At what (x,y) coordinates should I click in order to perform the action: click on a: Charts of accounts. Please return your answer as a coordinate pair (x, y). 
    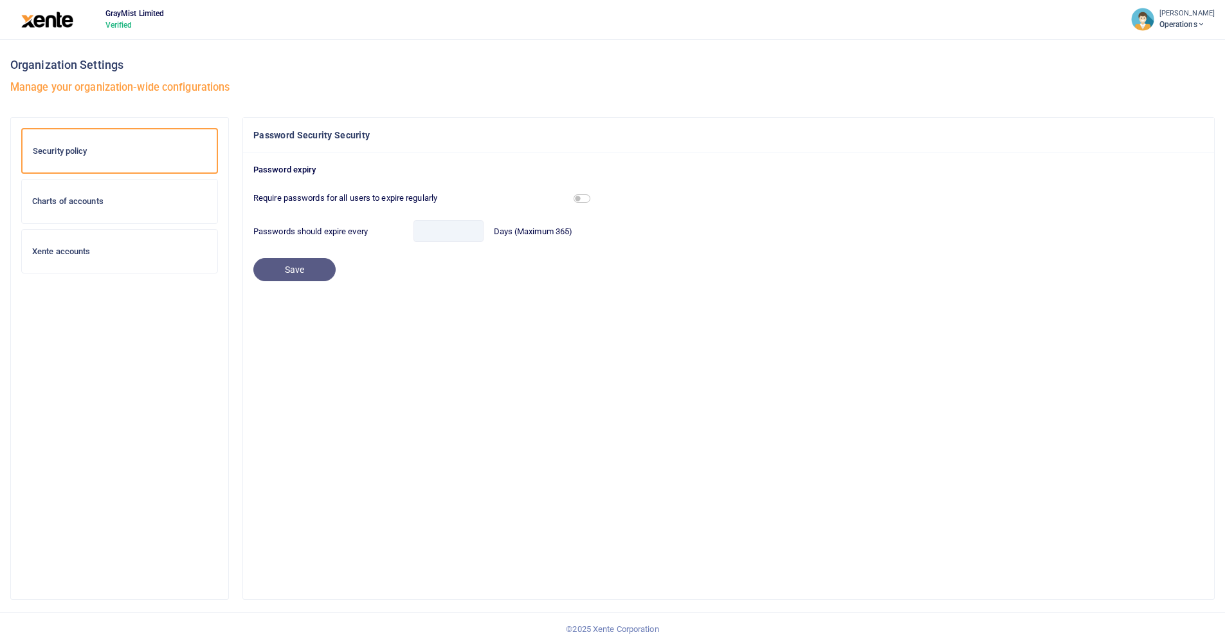
    Looking at the image, I should click on (120, 201).